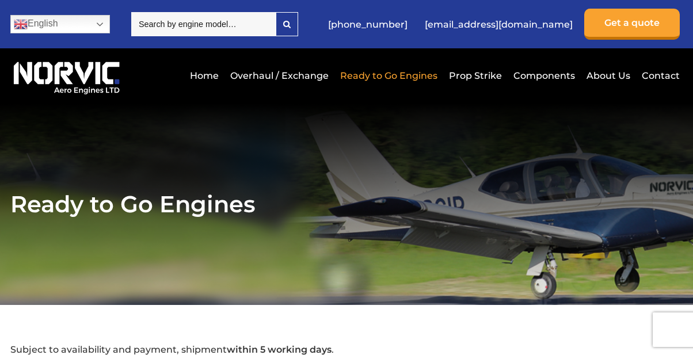  Describe the element at coordinates (204, 75) in the screenshot. I see `a: Home` at that location.